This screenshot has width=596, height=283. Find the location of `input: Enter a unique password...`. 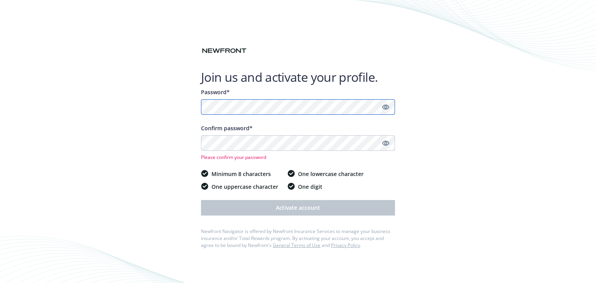

input: Enter a unique password... is located at coordinates (298, 107).